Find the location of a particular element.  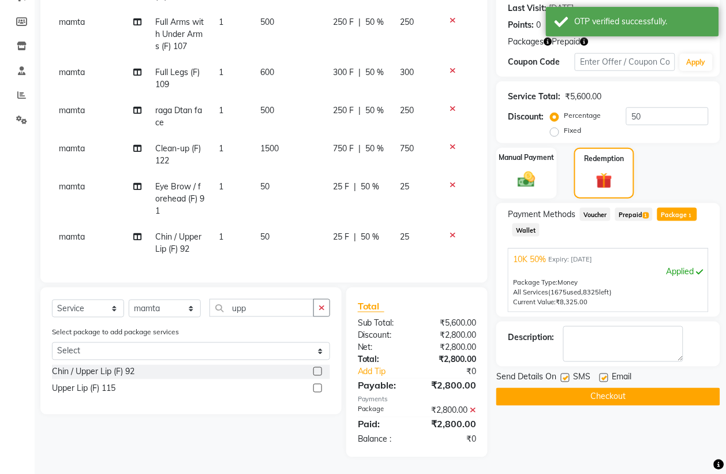

div: ₹0 is located at coordinates (457, 372).